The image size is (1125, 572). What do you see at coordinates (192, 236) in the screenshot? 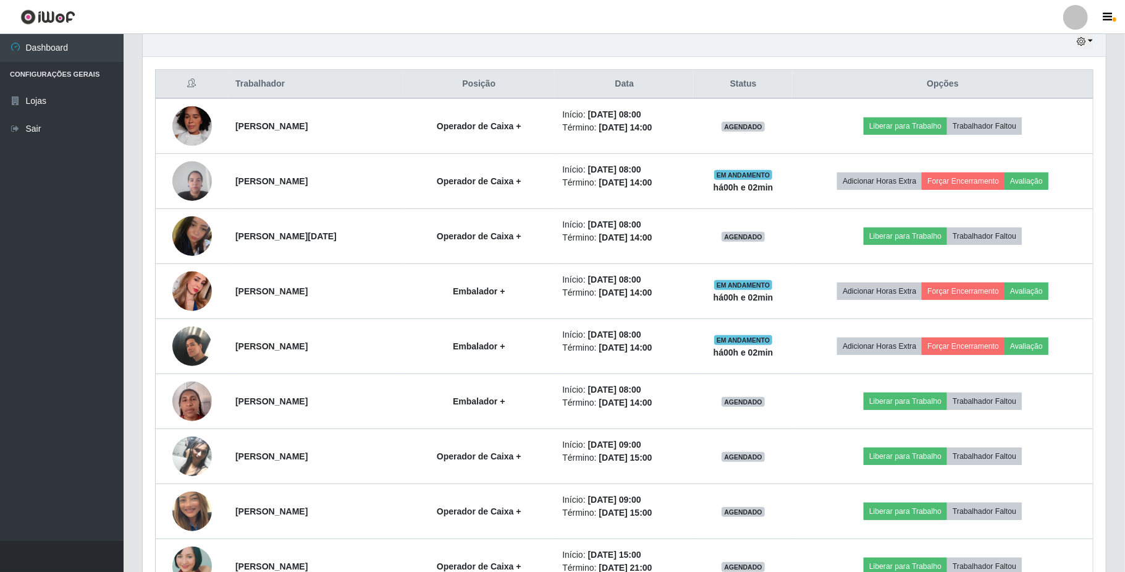
I see `img: 1737905263534.jpeg` at bounding box center [192, 236].